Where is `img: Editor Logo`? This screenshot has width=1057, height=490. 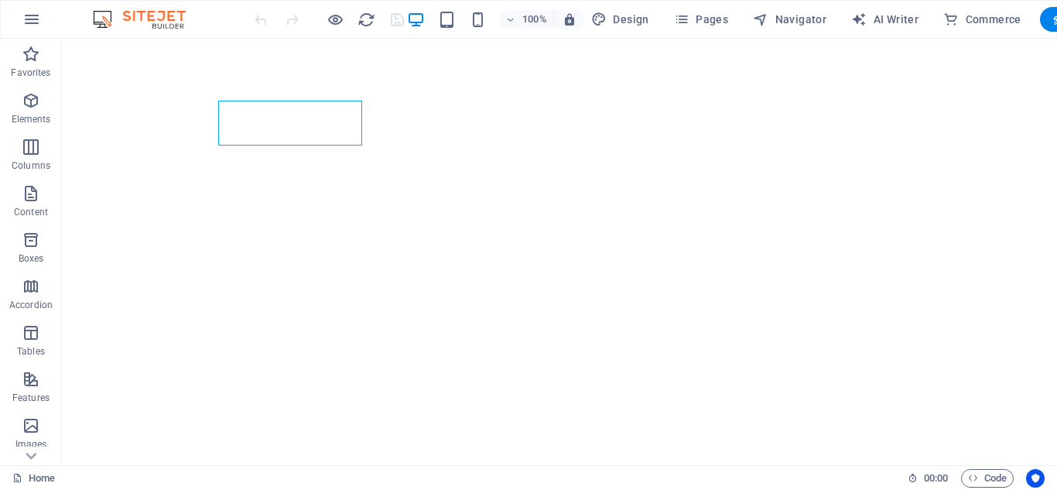 img: Editor Logo is located at coordinates (147, 19).